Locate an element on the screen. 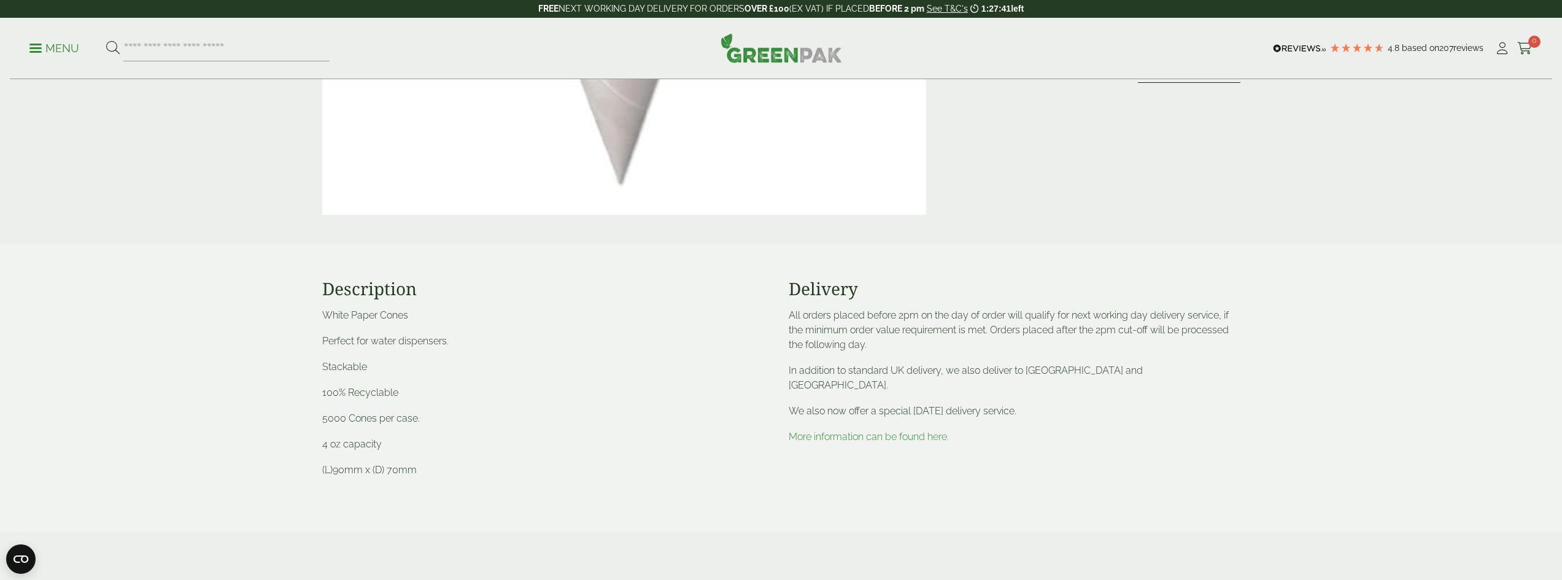  div: 4.79 Stars is located at coordinates (1357, 48).